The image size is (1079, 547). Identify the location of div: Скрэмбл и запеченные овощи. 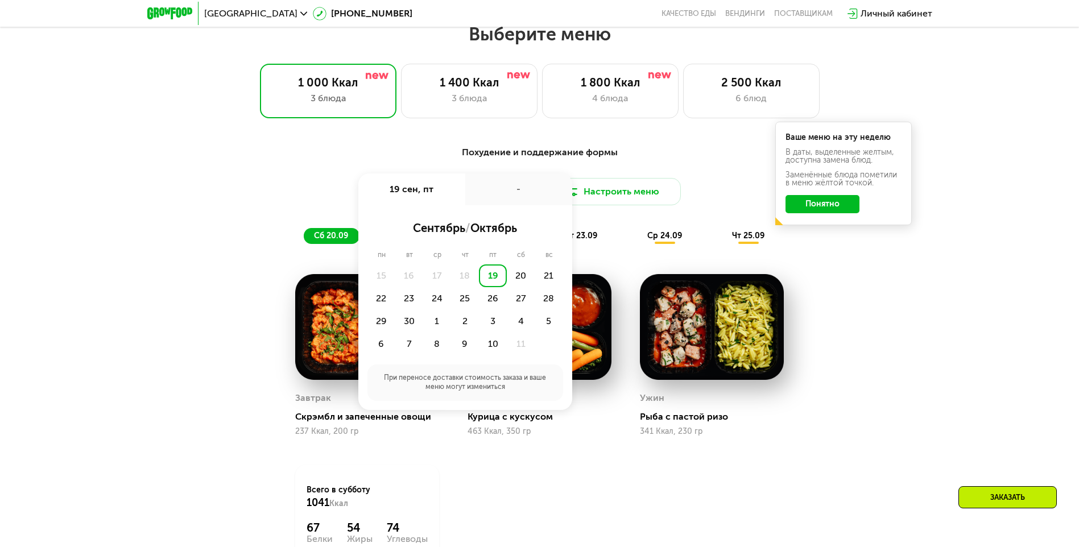
(371, 417).